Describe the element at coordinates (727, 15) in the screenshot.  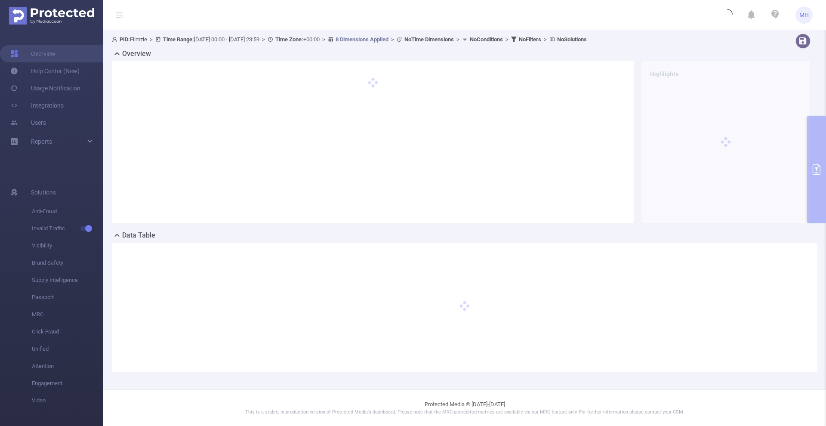
I see `i: icon: loading` at that location.